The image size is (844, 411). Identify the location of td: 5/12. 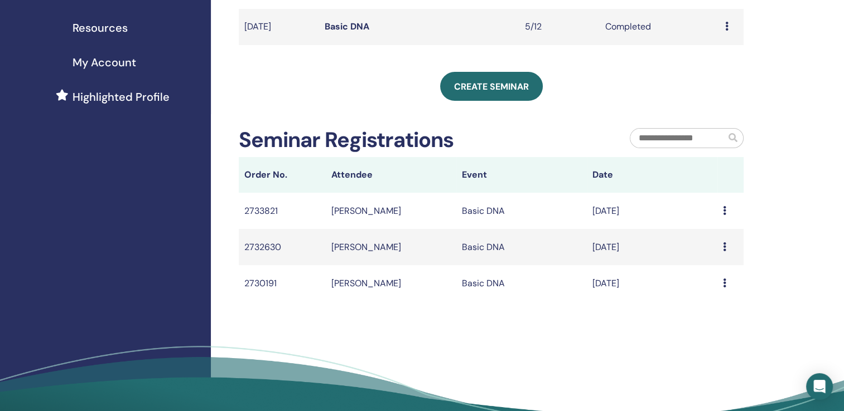
(559, 27).